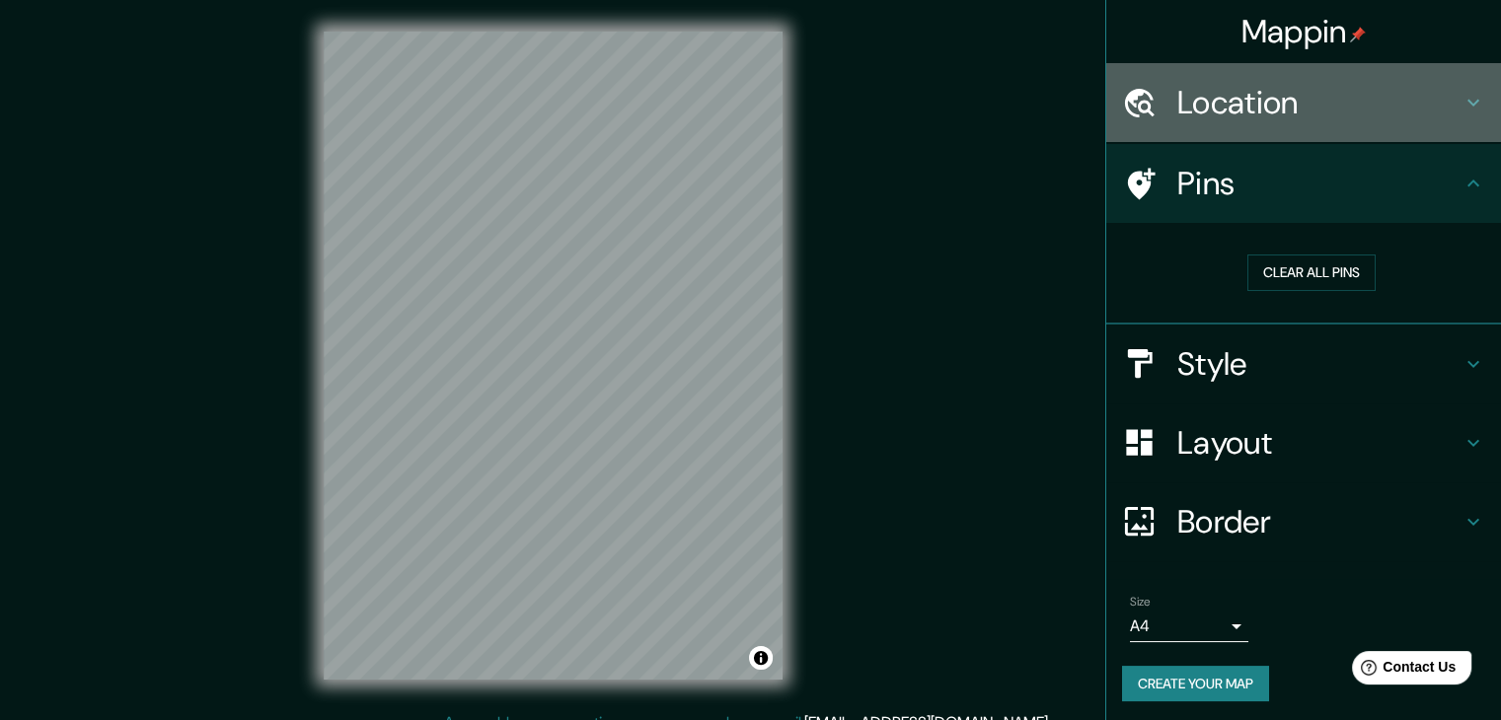  What do you see at coordinates (1358, 35) in the screenshot?
I see `img: pin-icon.png` at bounding box center [1358, 35].